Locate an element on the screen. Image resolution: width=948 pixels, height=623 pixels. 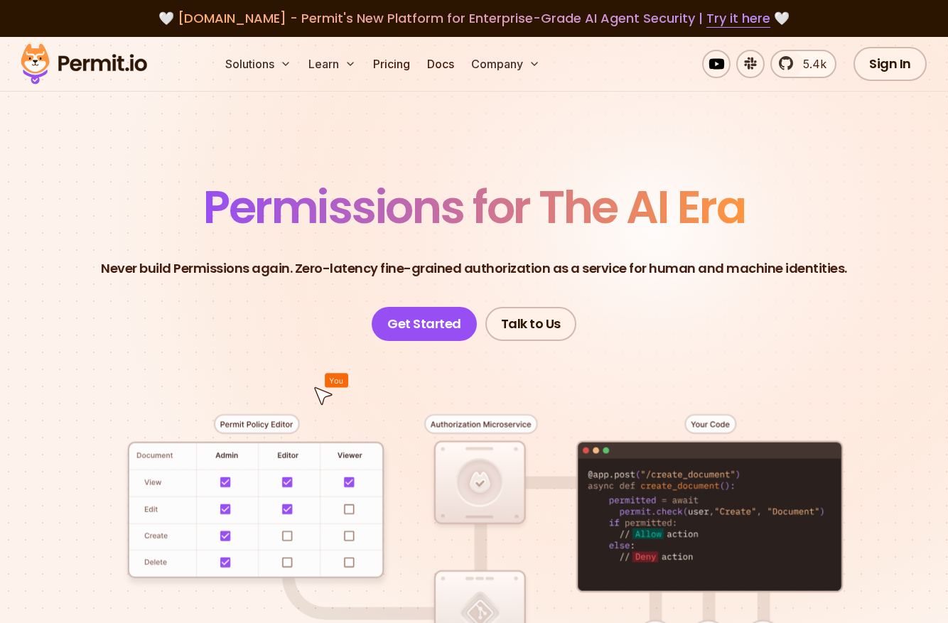
a: Sign In is located at coordinates (889, 64).